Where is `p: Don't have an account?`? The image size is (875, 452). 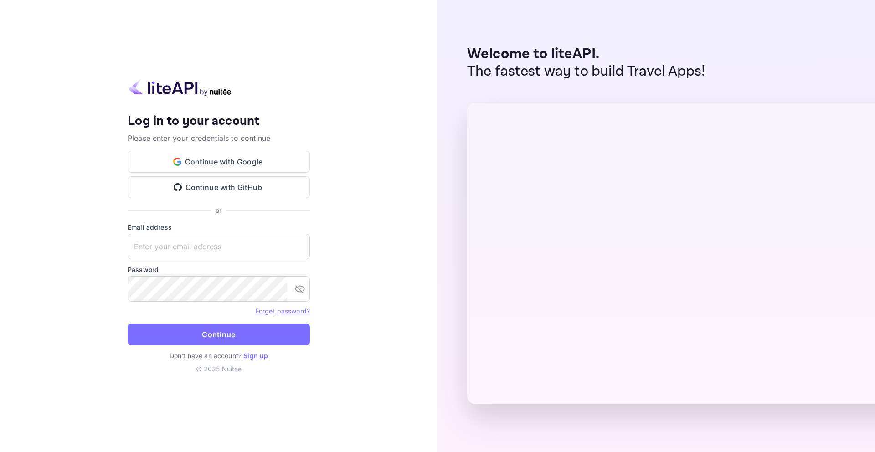
p: Don't have an account? is located at coordinates (219, 355).